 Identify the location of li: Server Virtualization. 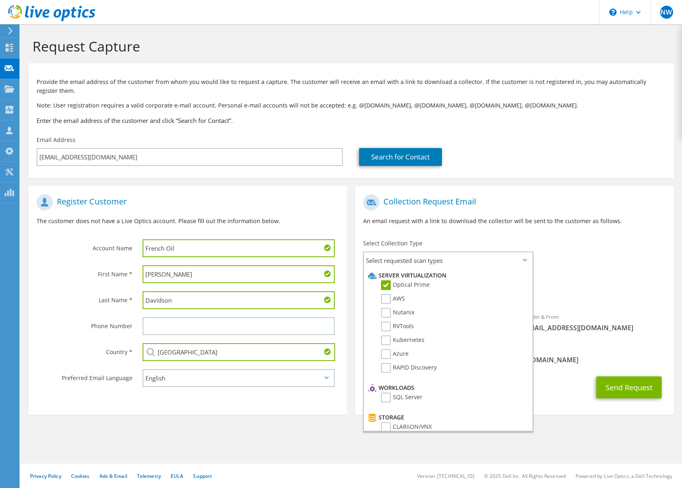
(447, 276).